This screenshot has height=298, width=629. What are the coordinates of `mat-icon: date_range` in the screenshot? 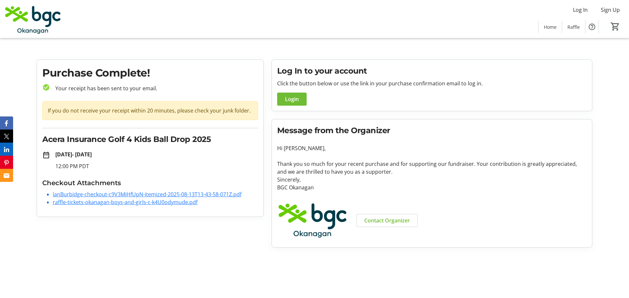 It's located at (46, 155).